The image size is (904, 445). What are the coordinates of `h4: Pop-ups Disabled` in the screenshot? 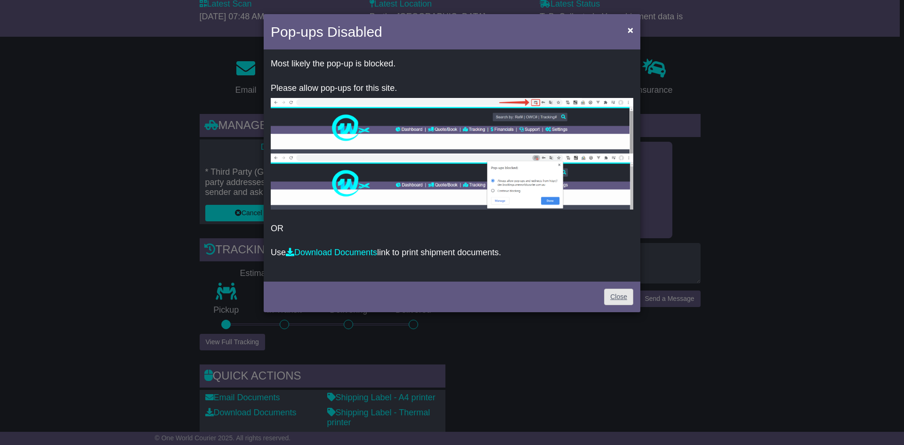 It's located at (326, 32).